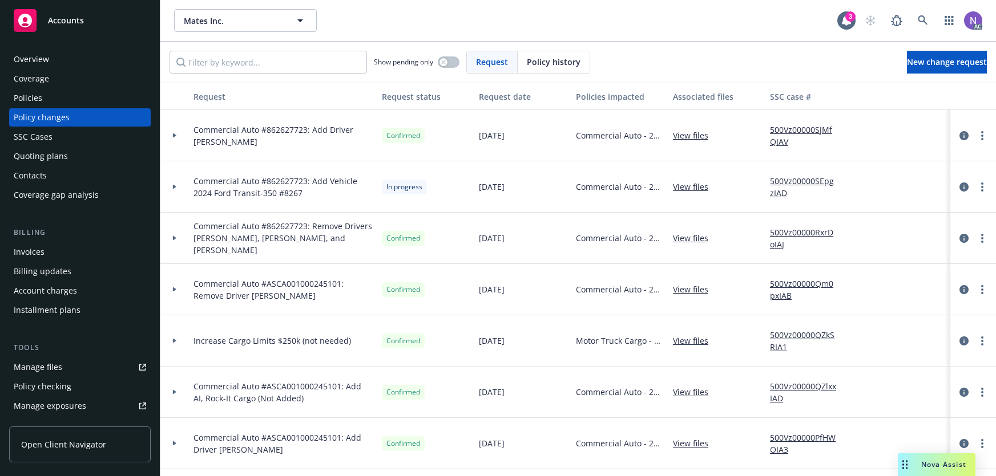 This screenshot has width=996, height=476. Describe the element at coordinates (492, 62) in the screenshot. I see `span: Request` at that location.